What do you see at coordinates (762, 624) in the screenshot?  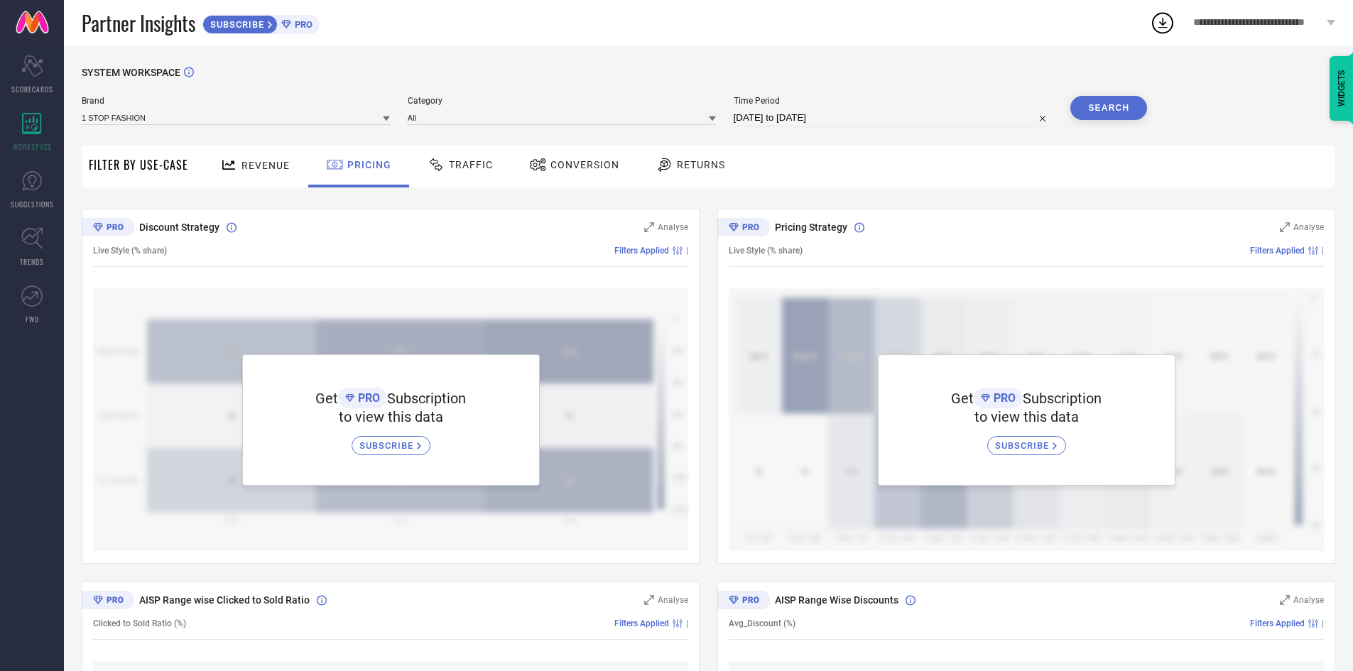 I see `span: Avg_Discount (%)` at bounding box center [762, 624].